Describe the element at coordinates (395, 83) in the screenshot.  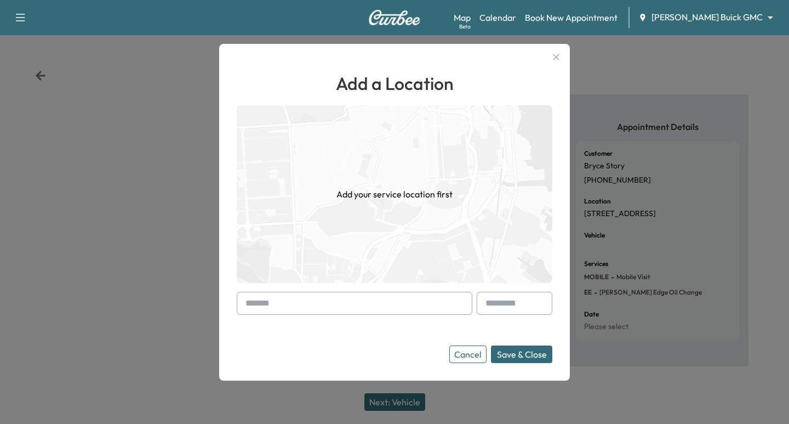
I see `h1: Add a Location` at that location.